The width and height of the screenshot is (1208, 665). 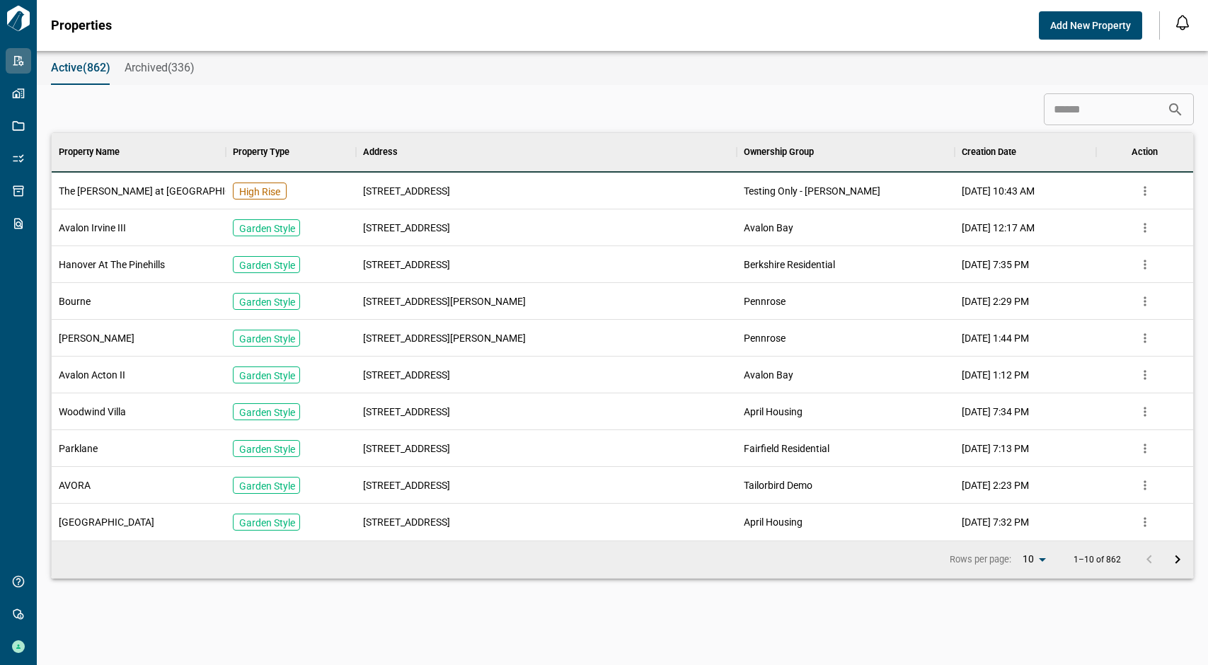 I want to click on span: AVORA, so click(x=74, y=485).